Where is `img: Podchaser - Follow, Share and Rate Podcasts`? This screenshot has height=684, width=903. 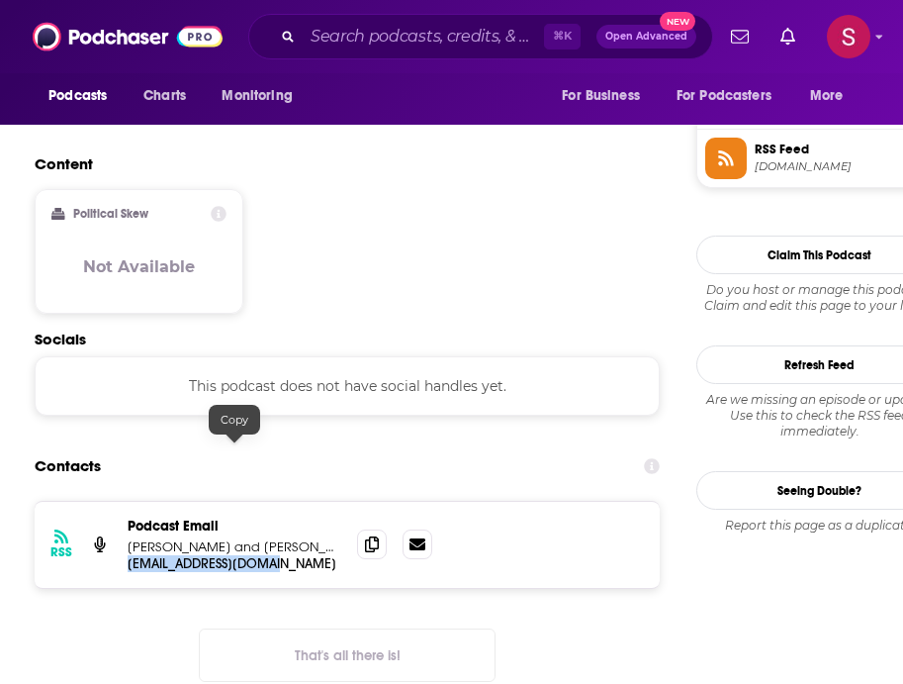
img: Podchaser - Follow, Share and Rate Podcasts is located at coordinates (128, 37).